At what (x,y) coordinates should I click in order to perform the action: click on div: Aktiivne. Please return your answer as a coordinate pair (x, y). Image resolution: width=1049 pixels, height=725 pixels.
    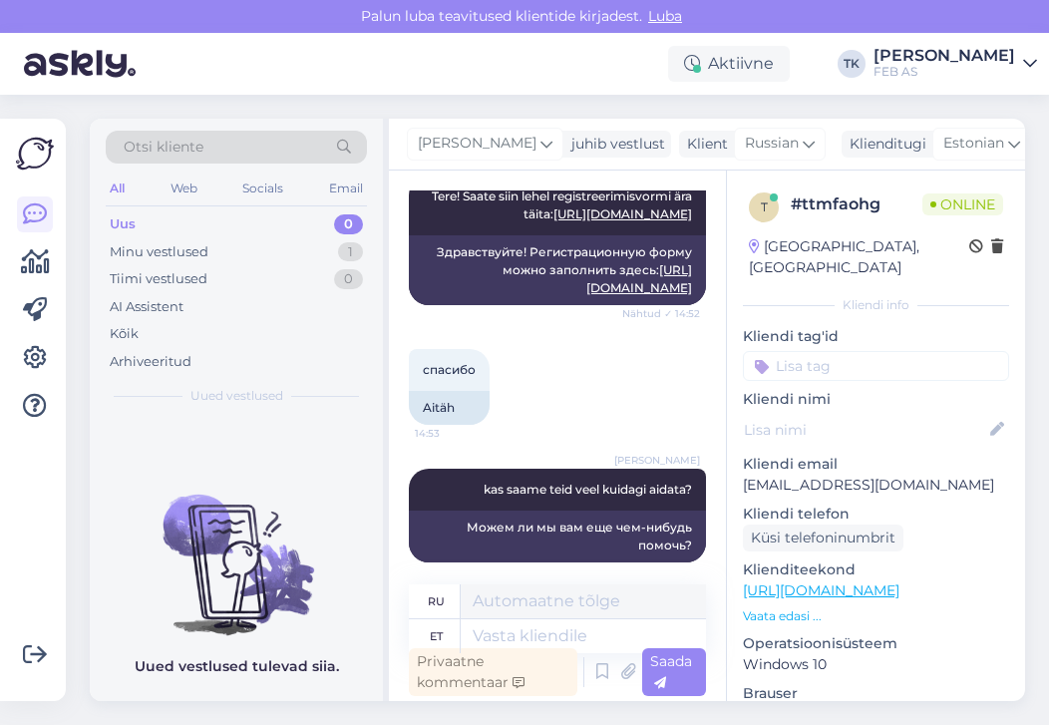
    Looking at the image, I should click on (729, 64).